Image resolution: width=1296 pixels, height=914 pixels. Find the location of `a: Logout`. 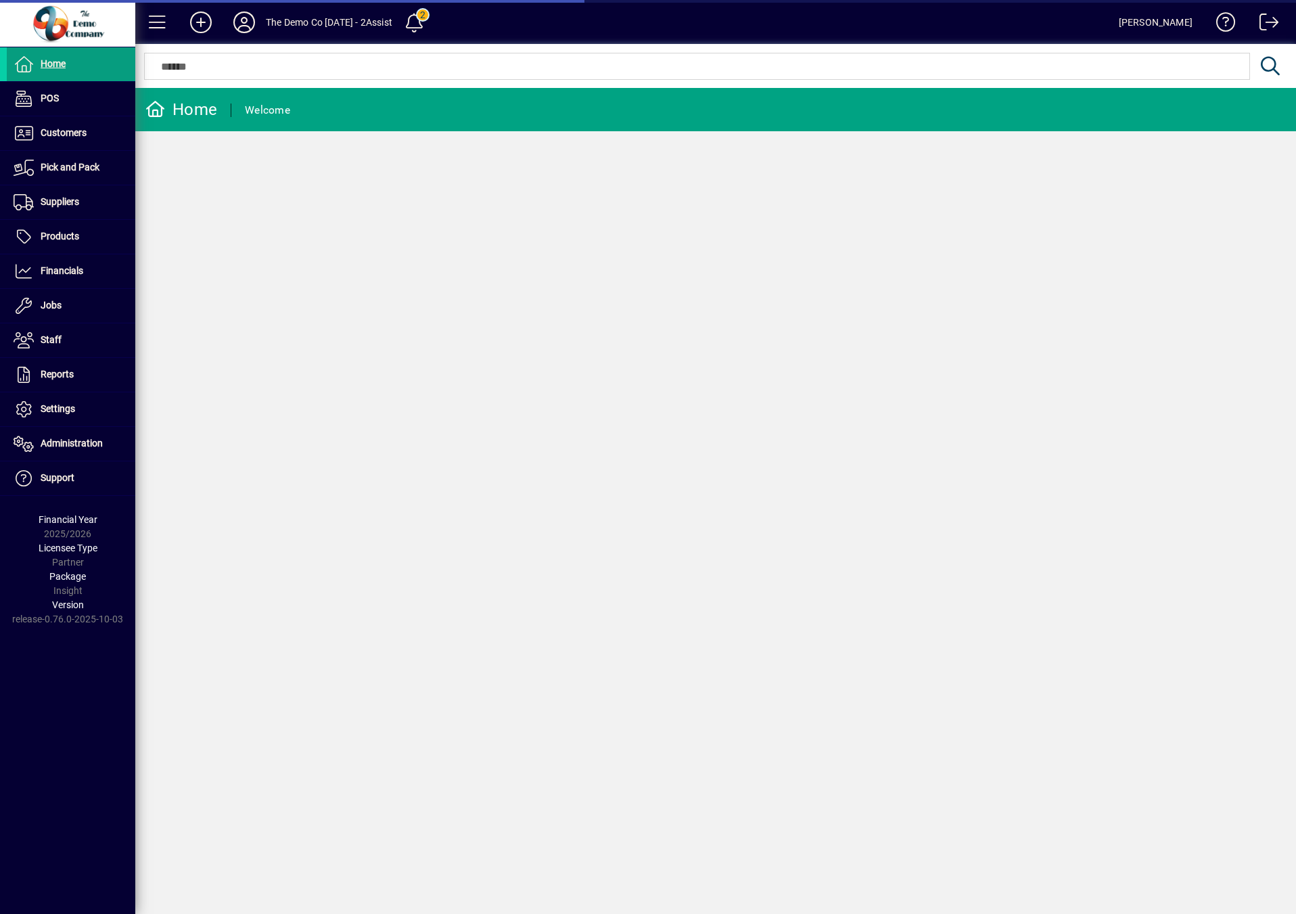

a: Logout is located at coordinates (1264, 24).